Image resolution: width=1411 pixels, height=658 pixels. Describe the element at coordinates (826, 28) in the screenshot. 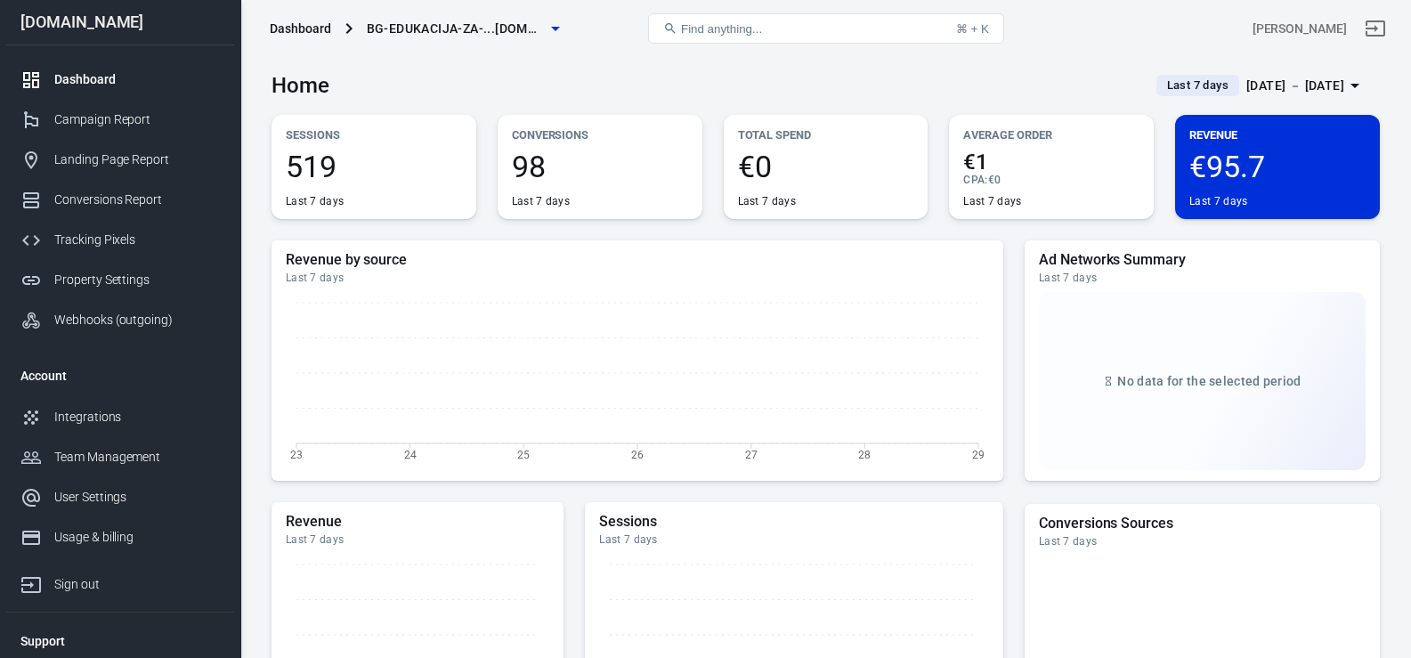

I see `button: Find anything...⌘ + K` at that location.